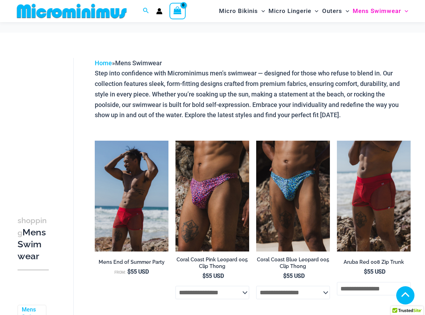 The height and width of the screenshot is (315, 425). What do you see at coordinates (374, 196) in the screenshot?
I see `img: Aruba Red 008 Zip Trunk 05` at bounding box center [374, 196].